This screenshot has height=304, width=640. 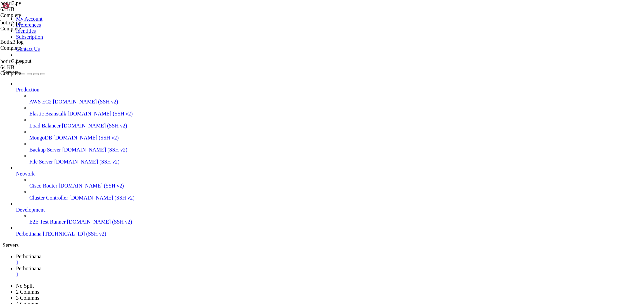 What do you see at coordinates (91, 56) in the screenshot?
I see `div: (31, 9)` at bounding box center [91, 56].